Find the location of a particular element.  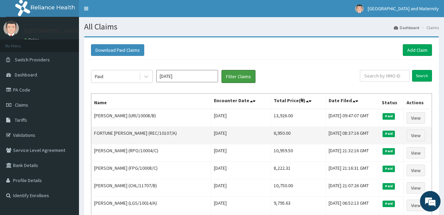

th: Total Price(₦) is located at coordinates (298, 102).